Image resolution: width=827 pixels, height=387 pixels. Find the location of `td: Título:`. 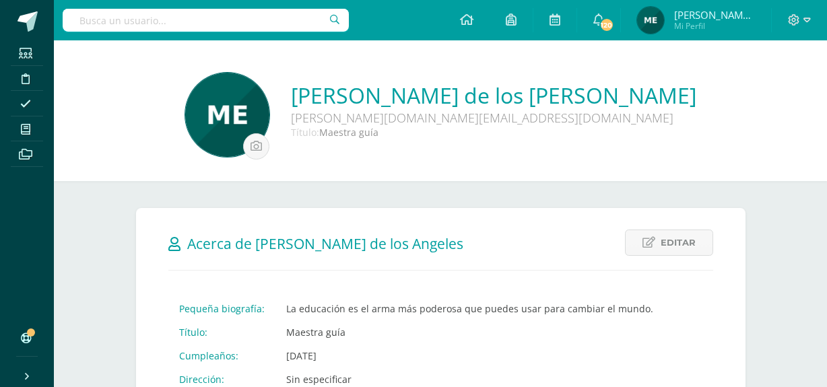

td: Título: is located at coordinates (222, 332).